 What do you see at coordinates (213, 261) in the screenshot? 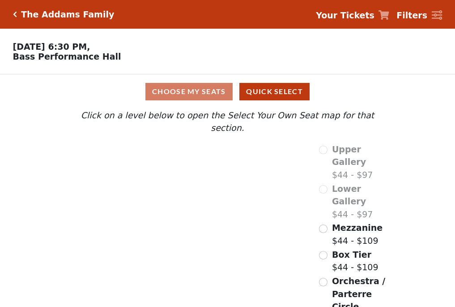
I see `path: Orchestra / Parterre Circle - Seats Available: 204` at bounding box center [213, 261].